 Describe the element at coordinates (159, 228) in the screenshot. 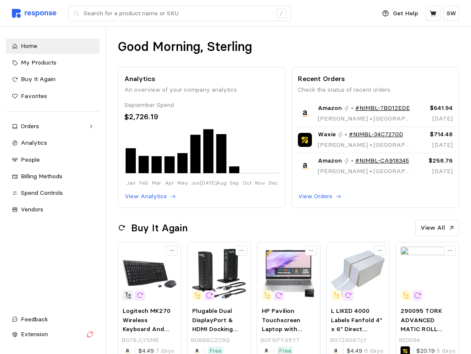

I see `h2: Buy It Again` at that location.